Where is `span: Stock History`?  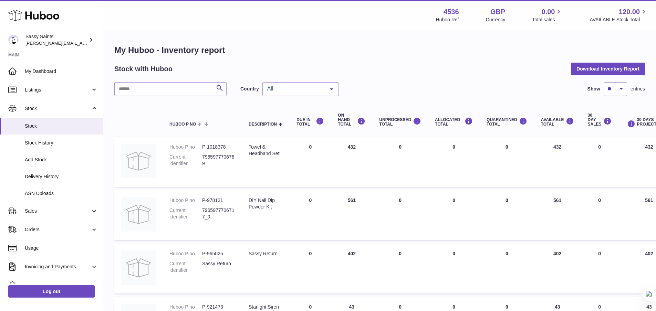 span: Stock History is located at coordinates (61, 143).